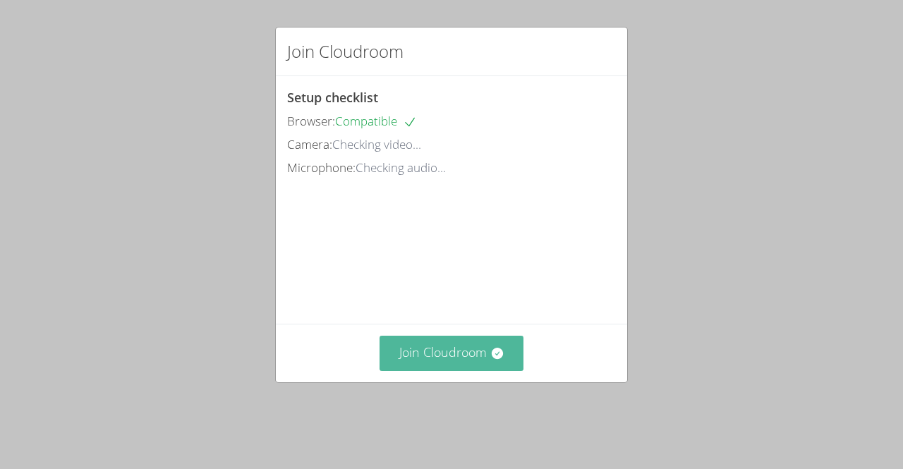 This screenshot has width=903, height=469. I want to click on h2: Join Cloudroom, so click(345, 52).